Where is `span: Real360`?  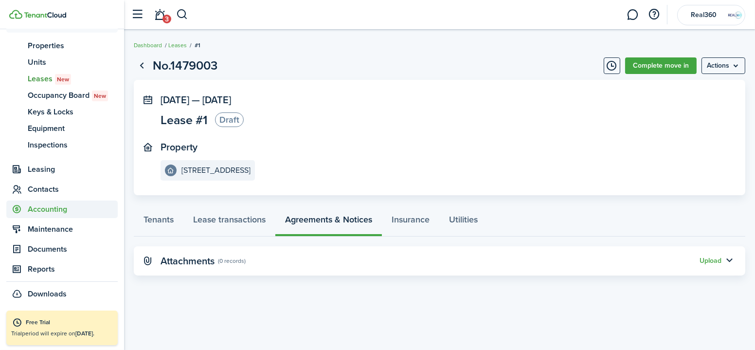 span: Real360 is located at coordinates (704, 15).